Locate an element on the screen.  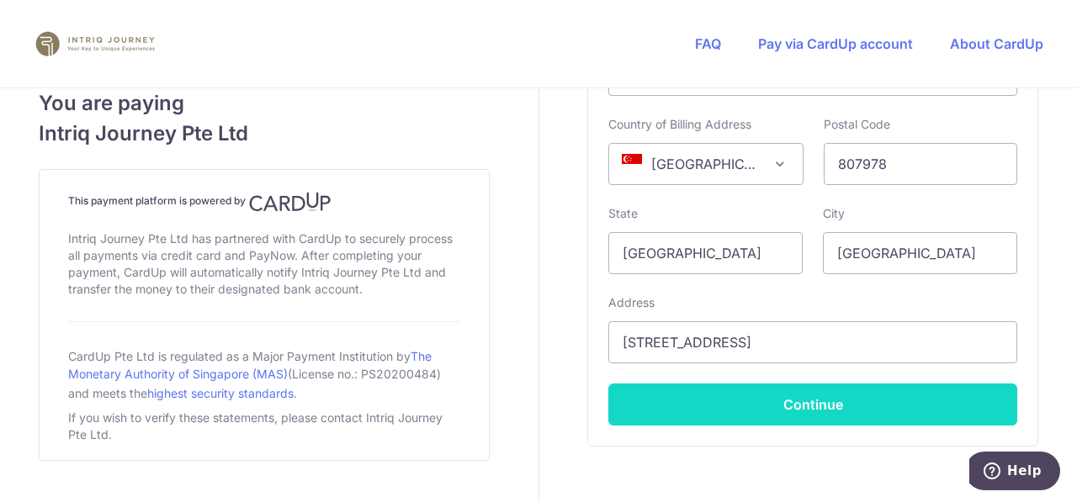
a: FAQ is located at coordinates (708, 44).